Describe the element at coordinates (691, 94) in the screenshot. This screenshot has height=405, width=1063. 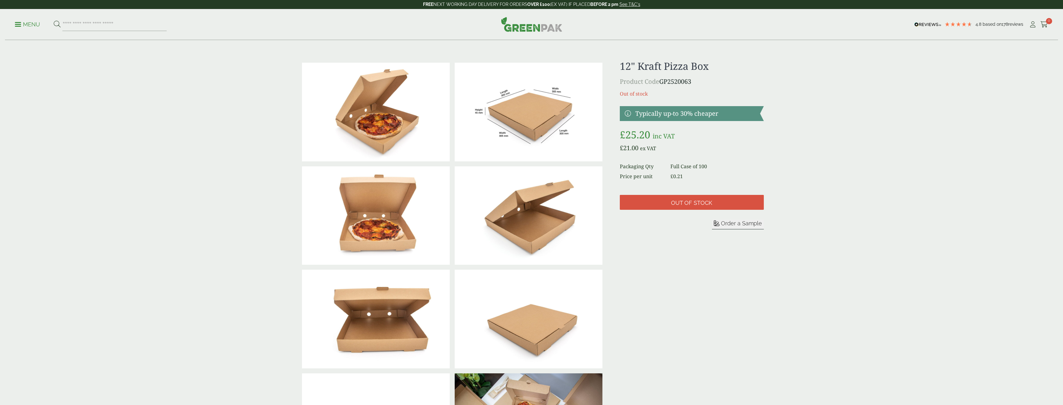
I see `p: Out of stock` at that location.